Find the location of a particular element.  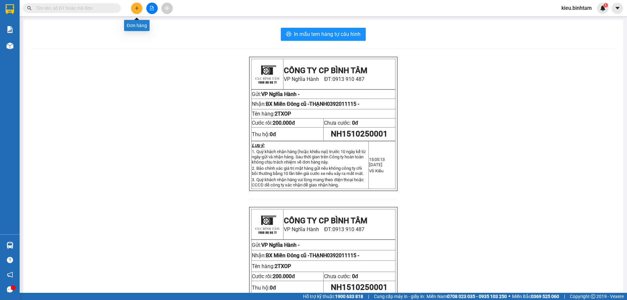

span: In mẫu tem hàng tự cấu hình is located at coordinates (327, 34).